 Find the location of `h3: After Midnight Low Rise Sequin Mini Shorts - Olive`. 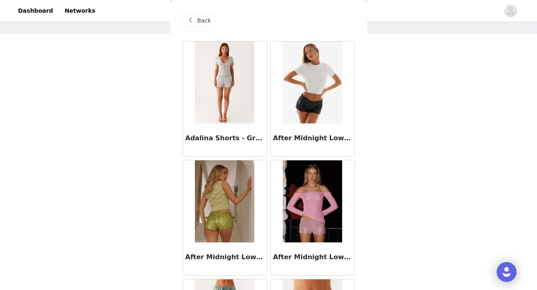

h3: After Midnight Low Rise Sequin Mini Shorts - Olive is located at coordinates (225, 257).